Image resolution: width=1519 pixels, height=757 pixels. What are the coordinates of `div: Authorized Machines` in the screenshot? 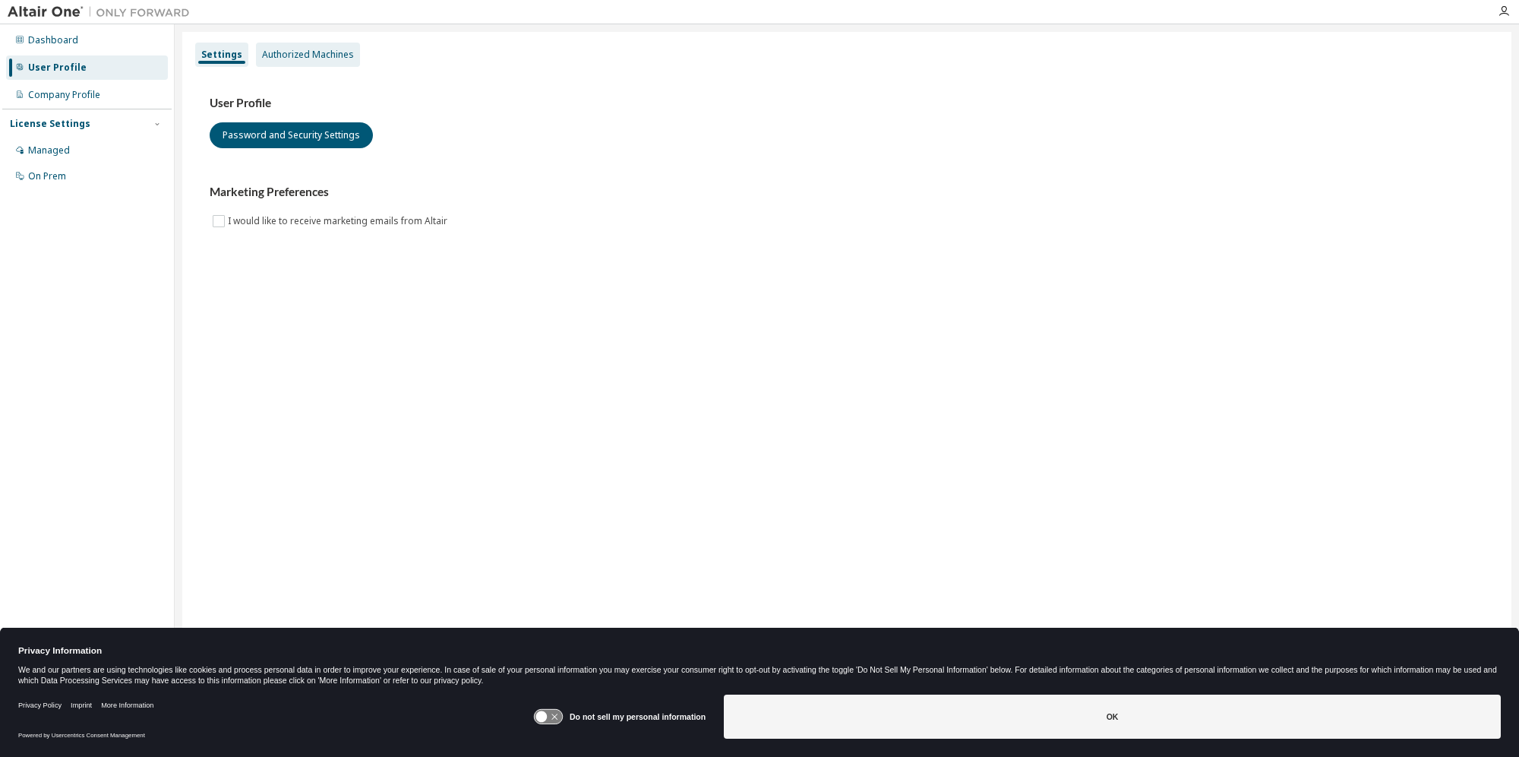 It's located at (308, 55).